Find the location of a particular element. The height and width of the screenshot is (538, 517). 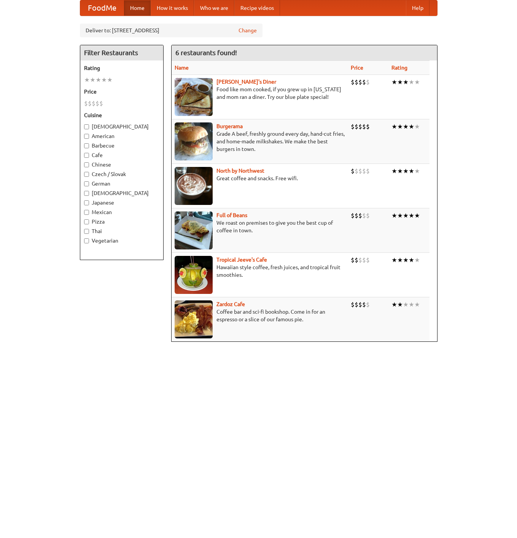

a: Help is located at coordinates (417, 8).